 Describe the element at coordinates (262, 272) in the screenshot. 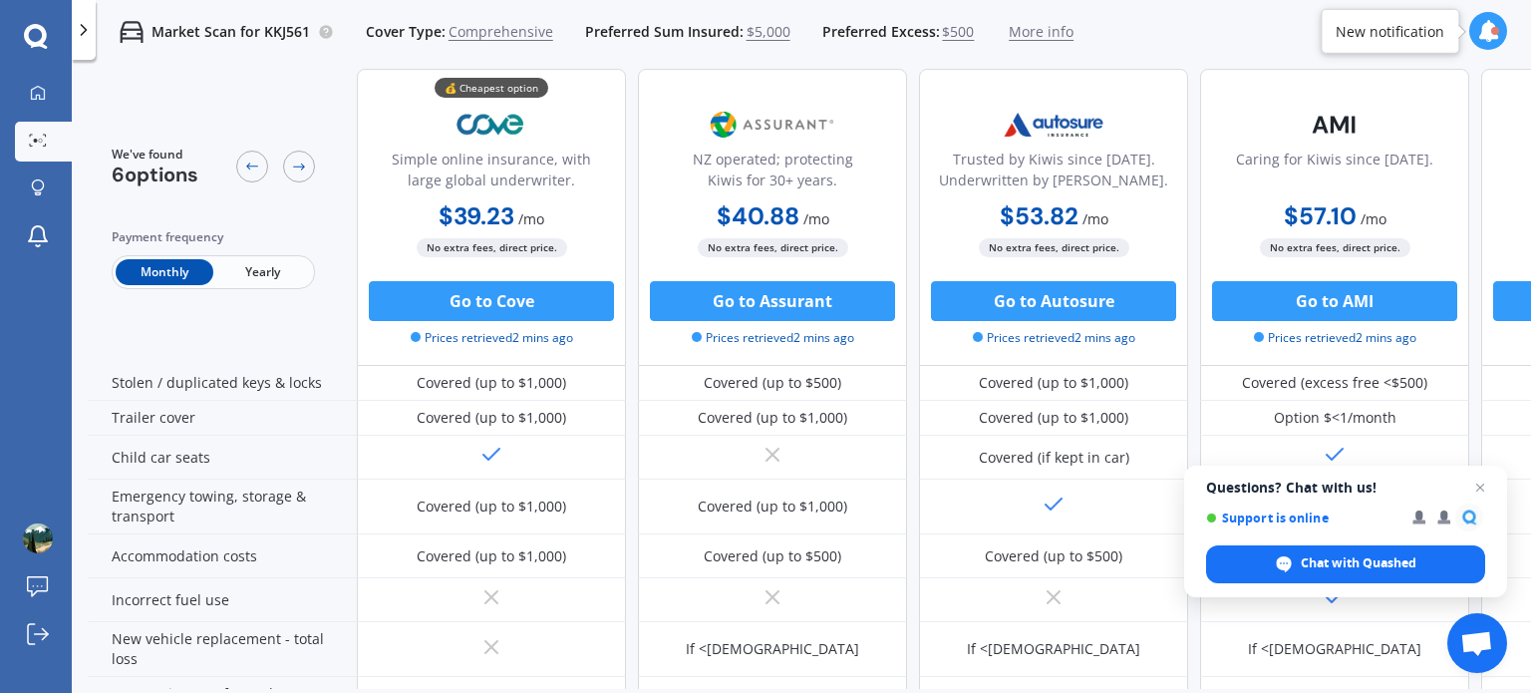

I see `span: Yearly` at that location.